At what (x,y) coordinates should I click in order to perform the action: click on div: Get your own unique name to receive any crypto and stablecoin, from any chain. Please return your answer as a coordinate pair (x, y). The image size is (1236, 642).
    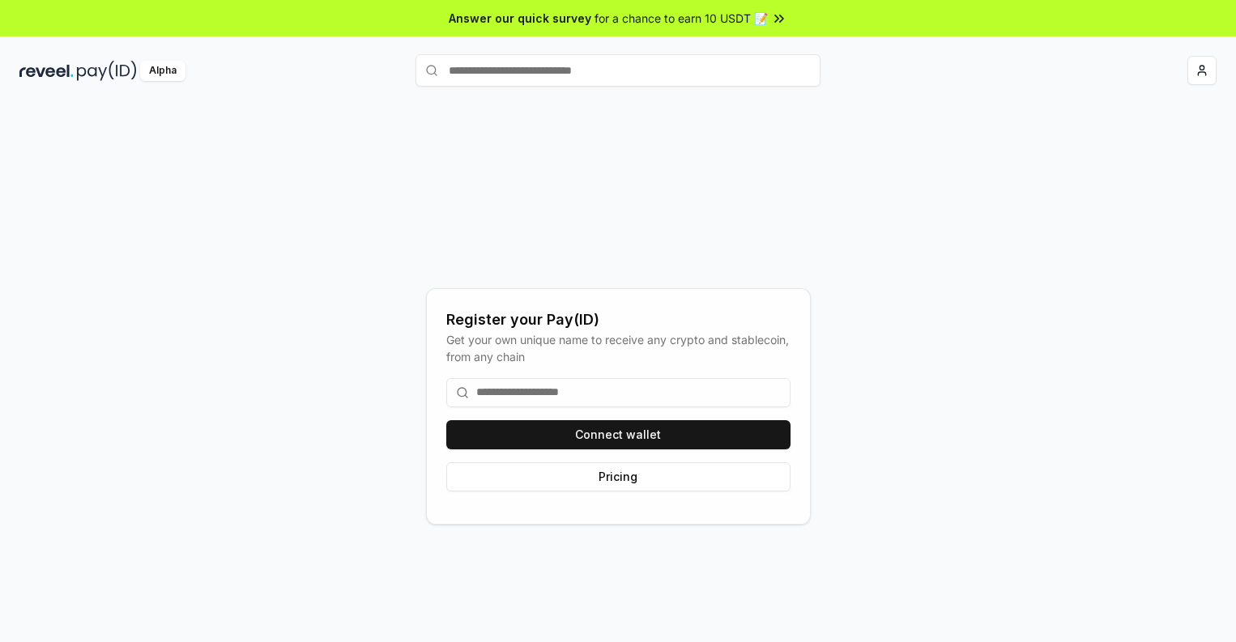
    Looking at the image, I should click on (618, 348).